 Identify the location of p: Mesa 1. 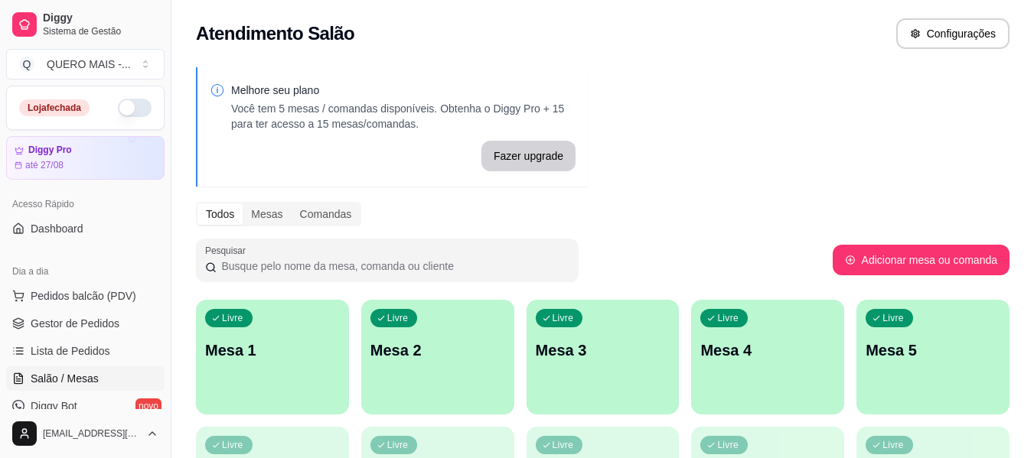
(272, 350).